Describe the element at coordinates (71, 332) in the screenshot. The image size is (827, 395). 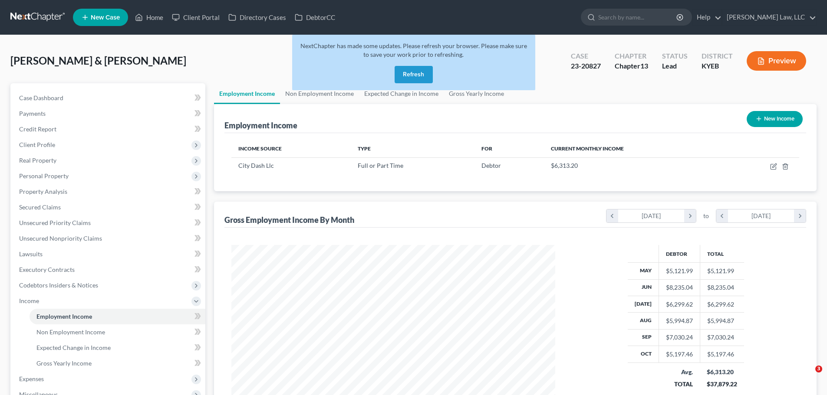
I see `span: Non Employment Income` at that location.